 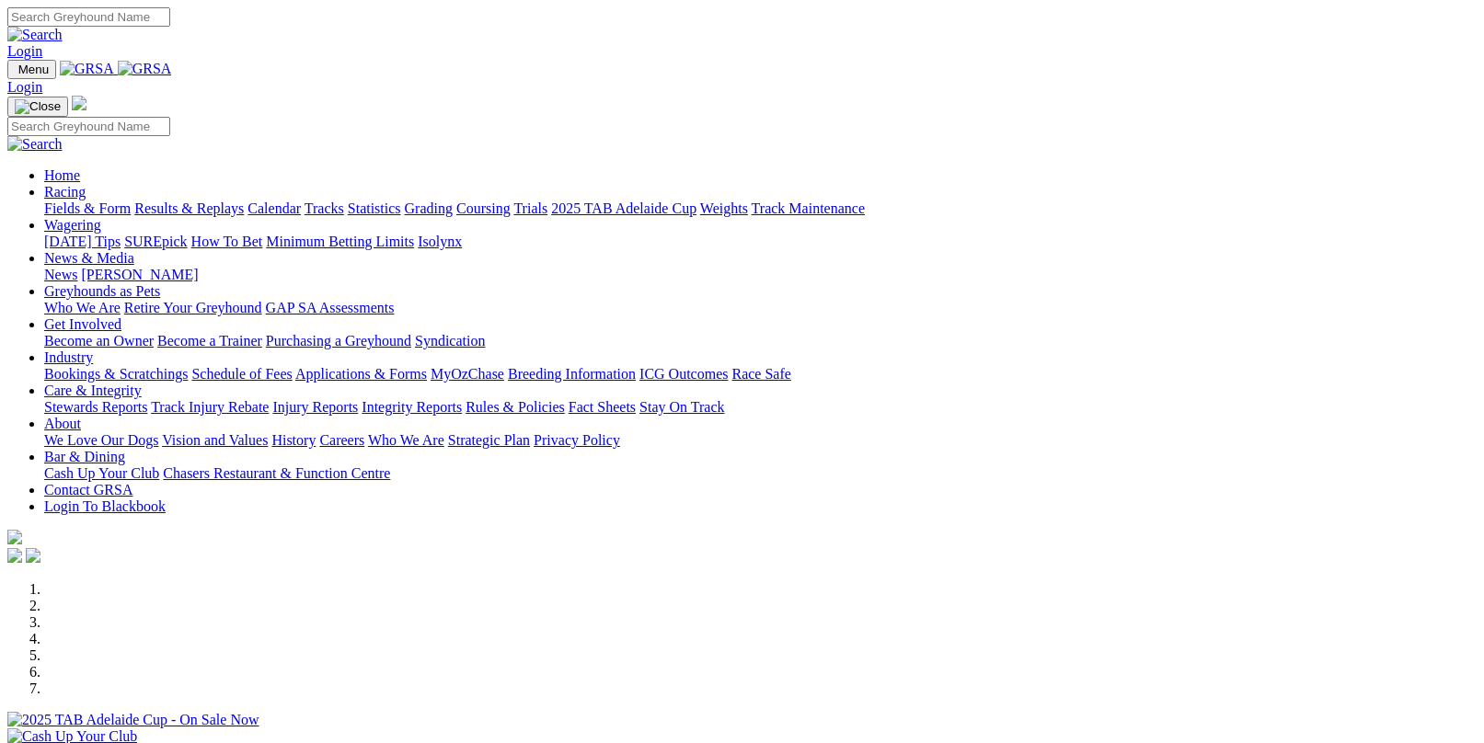 What do you see at coordinates (429, 208) in the screenshot?
I see `a: Grading` at bounding box center [429, 208].